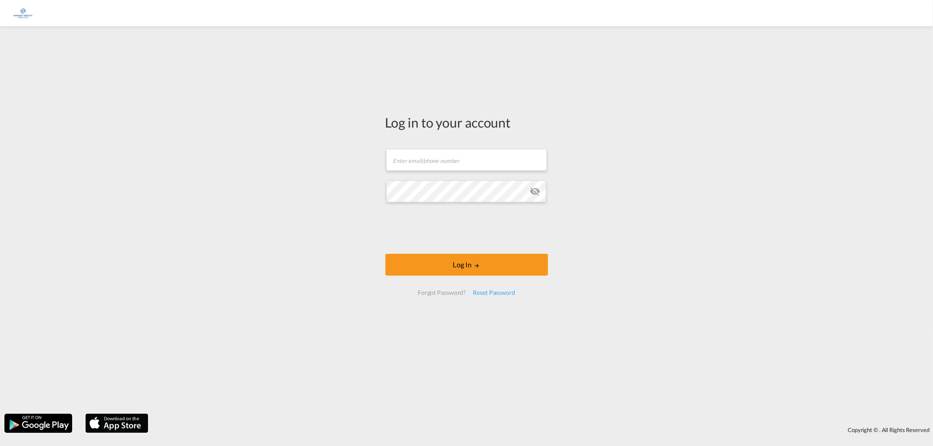 The width and height of the screenshot is (933, 446). I want to click on img: google.png, so click(38, 424).